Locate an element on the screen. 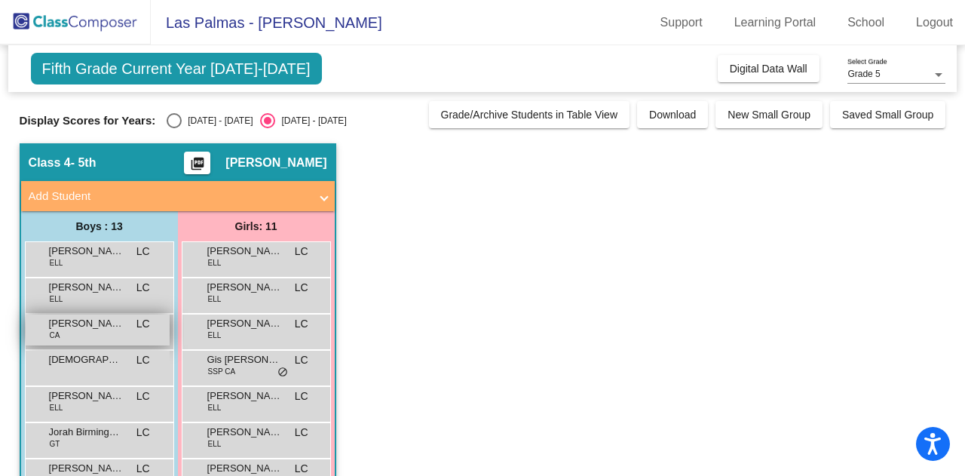  mat-radio-group: Select an option is located at coordinates (256, 121).